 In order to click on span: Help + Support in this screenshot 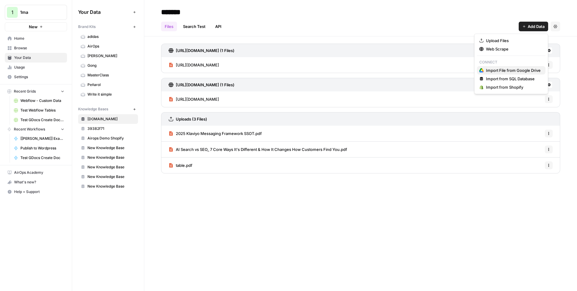, I will do `click(39, 192)`.